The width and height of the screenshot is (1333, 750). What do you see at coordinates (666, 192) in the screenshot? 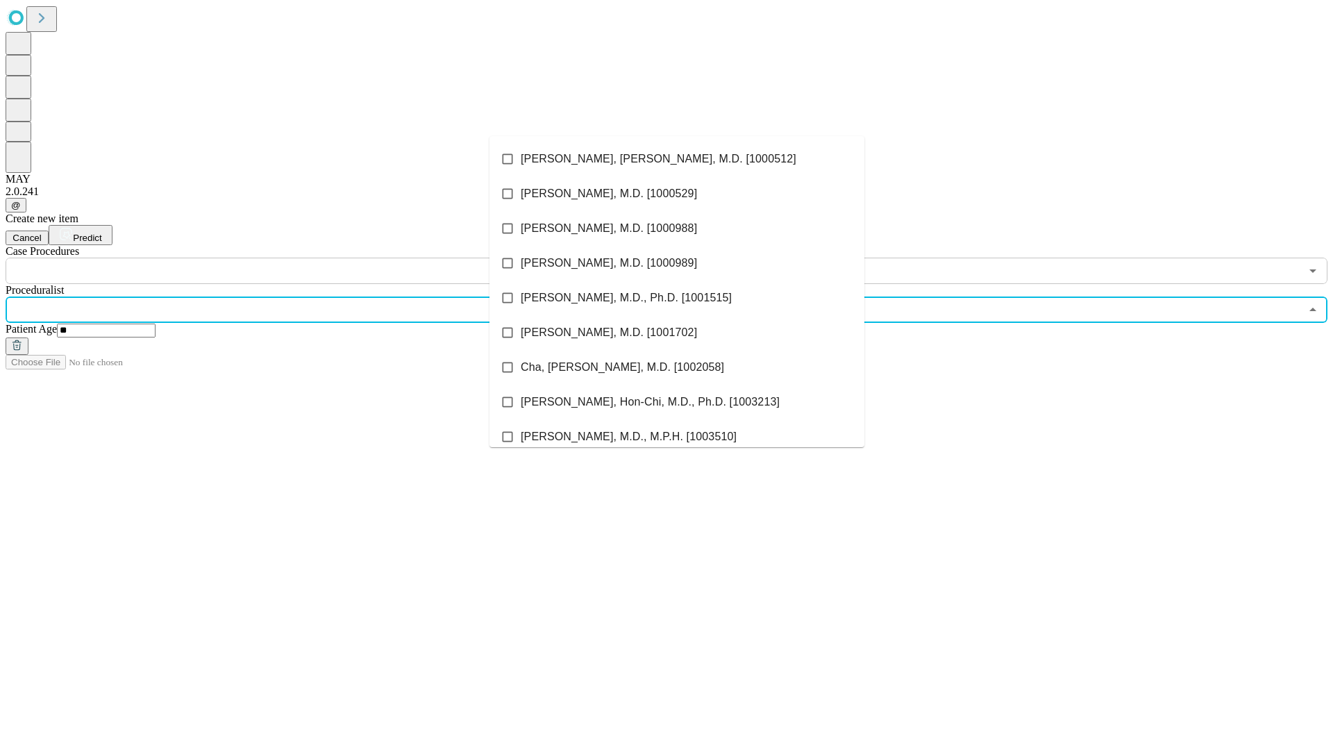
I see `div: 2.0.241` at bounding box center [666, 192].